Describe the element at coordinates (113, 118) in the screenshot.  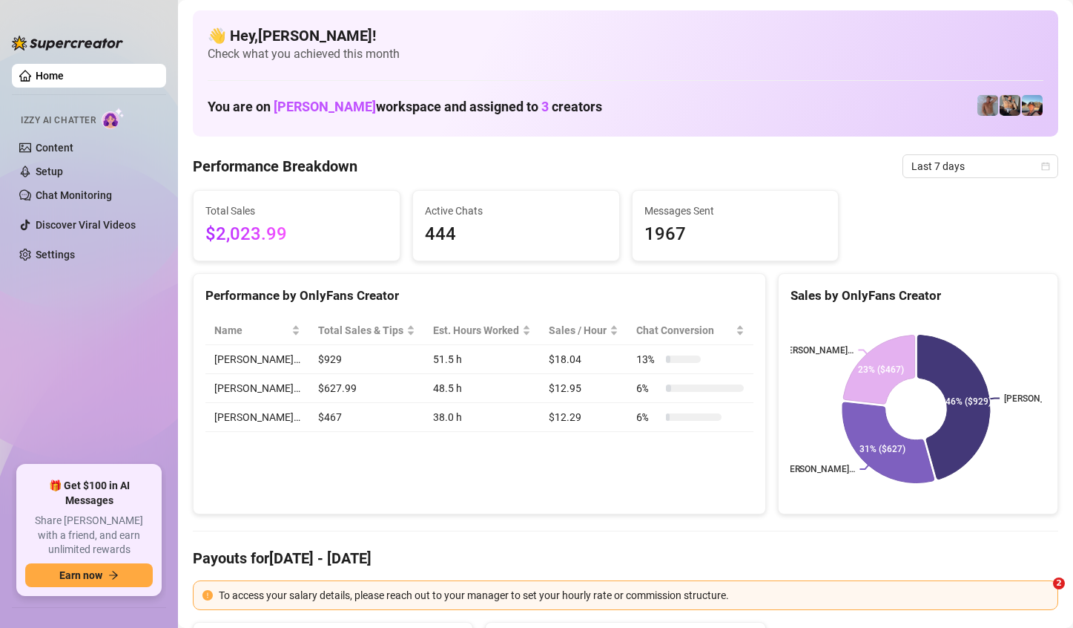
I see `img: AI Chatter` at that location.